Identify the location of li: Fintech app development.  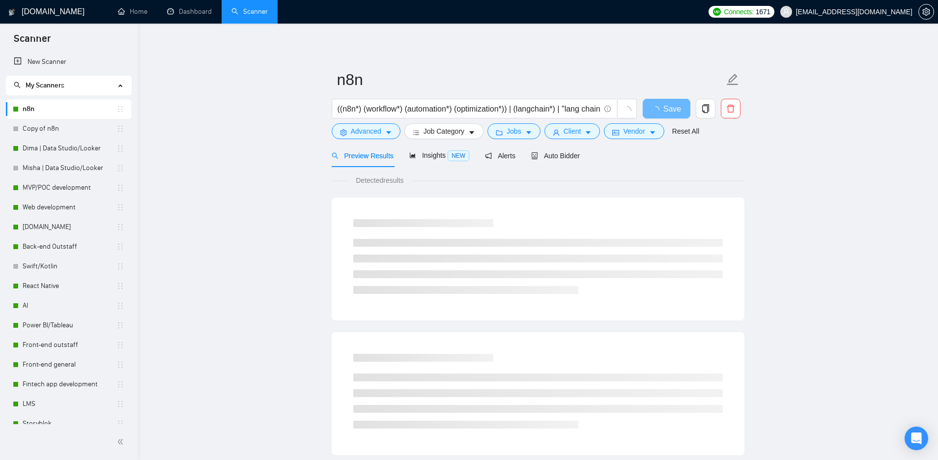
(68, 384).